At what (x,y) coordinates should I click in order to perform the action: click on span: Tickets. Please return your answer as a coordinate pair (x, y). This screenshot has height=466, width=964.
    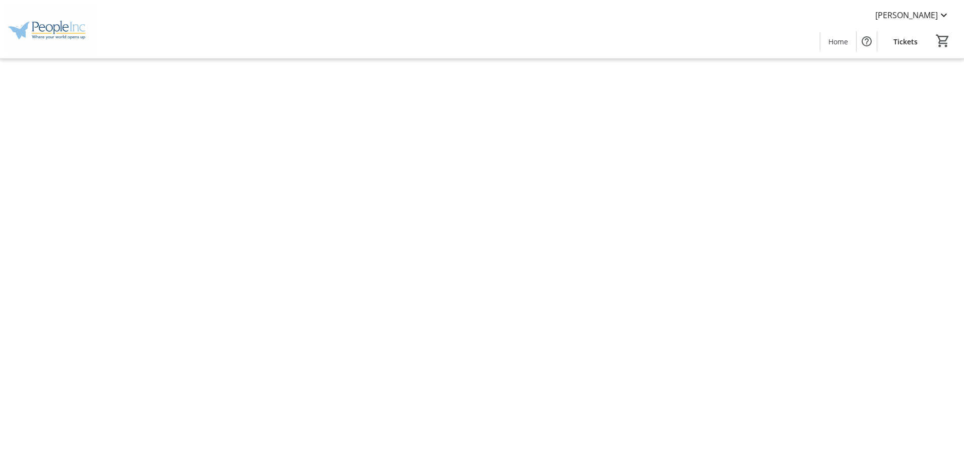
    Looking at the image, I should click on (905, 41).